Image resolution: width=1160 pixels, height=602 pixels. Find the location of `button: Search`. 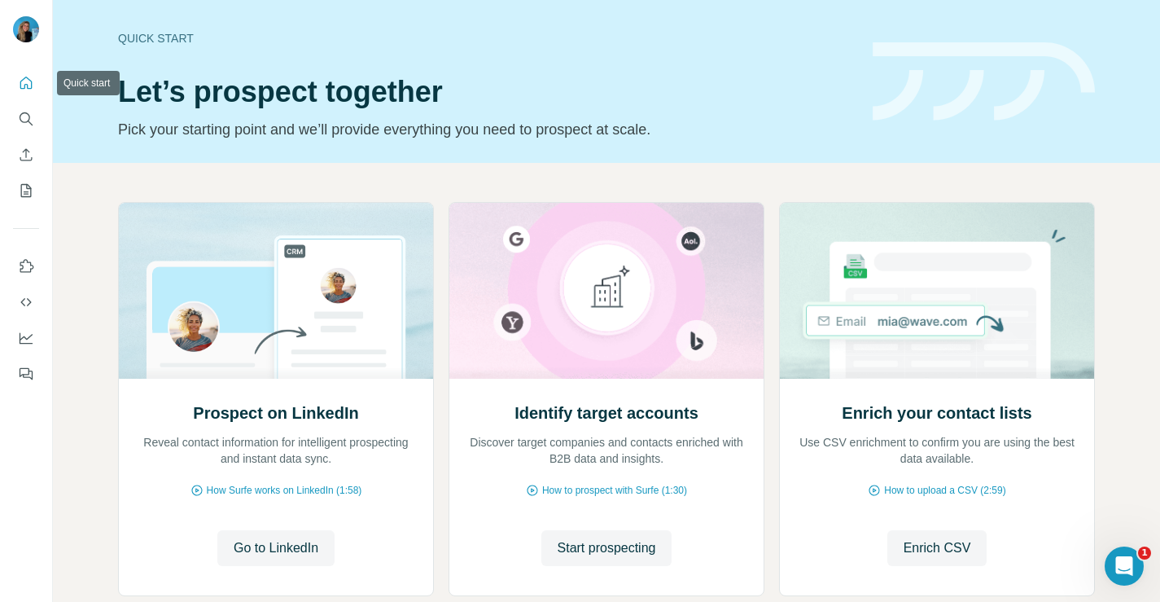

button: Search is located at coordinates (26, 119).